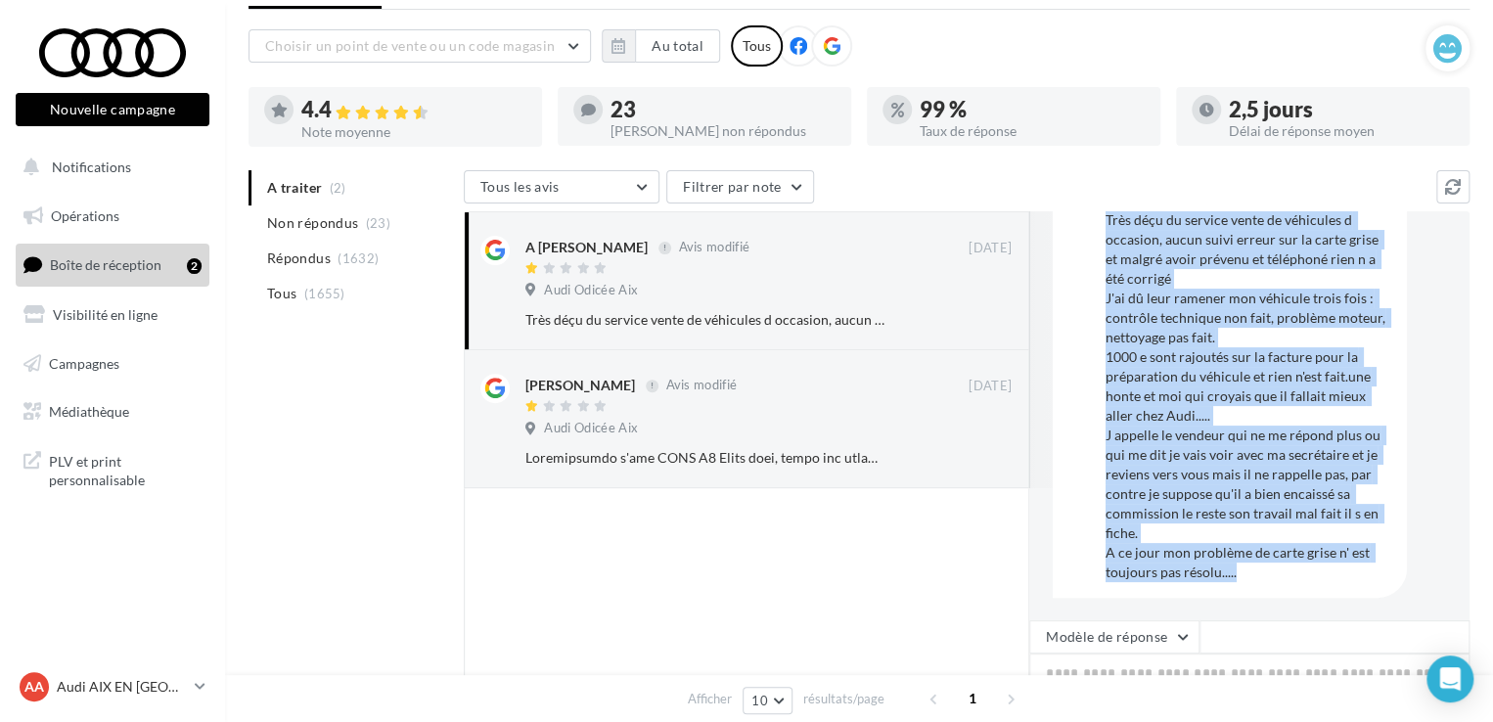 The height and width of the screenshot is (722, 1493). I want to click on span: Tous, so click(282, 293).